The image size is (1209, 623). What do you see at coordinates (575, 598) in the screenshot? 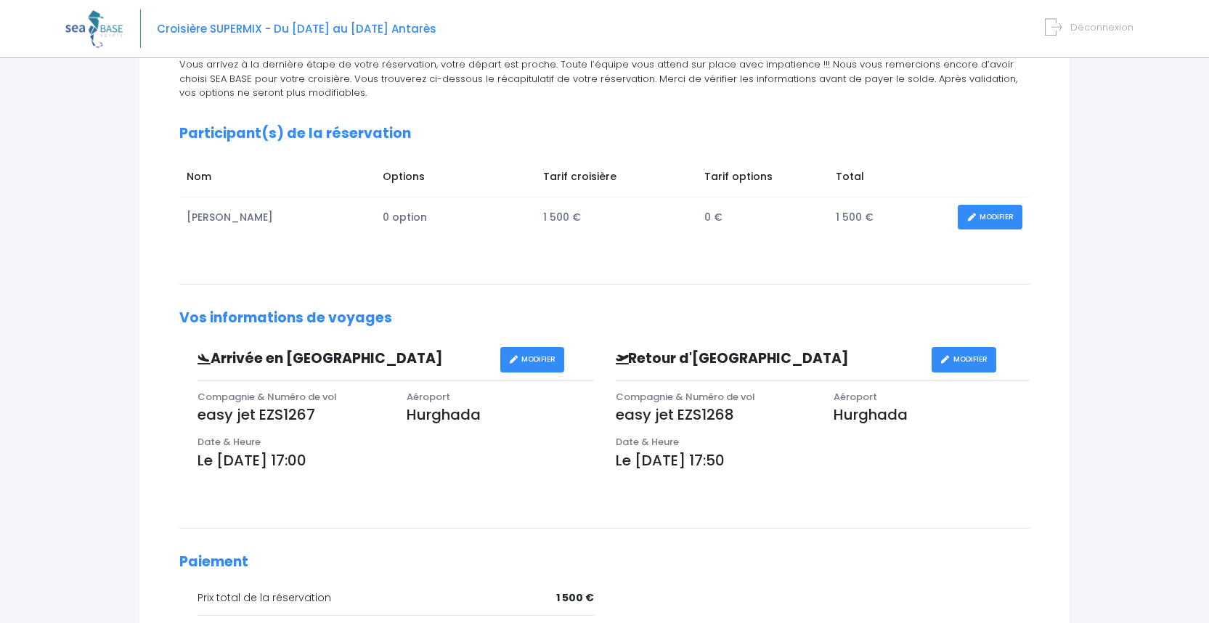
I see `span: 1 500 €` at bounding box center [575, 598].